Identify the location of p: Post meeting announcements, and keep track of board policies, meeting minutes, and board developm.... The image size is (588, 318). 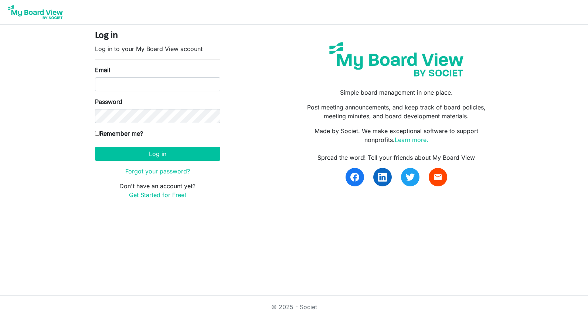
(396, 112).